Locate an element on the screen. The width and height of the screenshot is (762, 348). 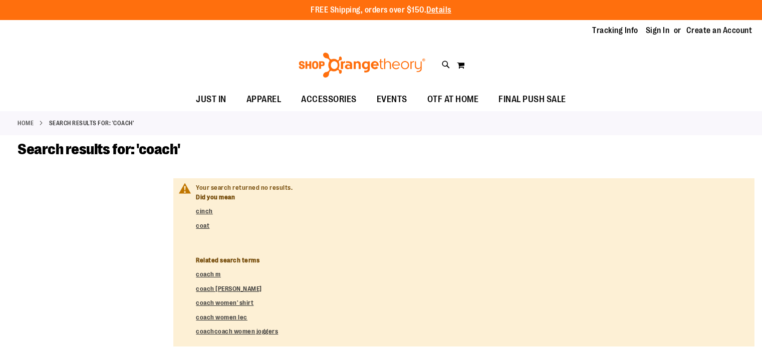
a: coach women' shirt is located at coordinates (224, 303).